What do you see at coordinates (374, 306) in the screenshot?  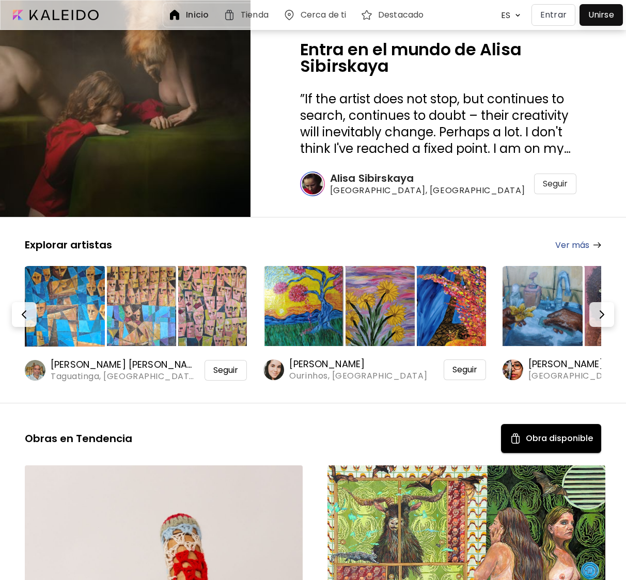 I see `img: https://cdn.kaleido.art/CDN/Artwork/175703/Thumbnail/medium.jpg?updated=778727` at bounding box center [374, 306].